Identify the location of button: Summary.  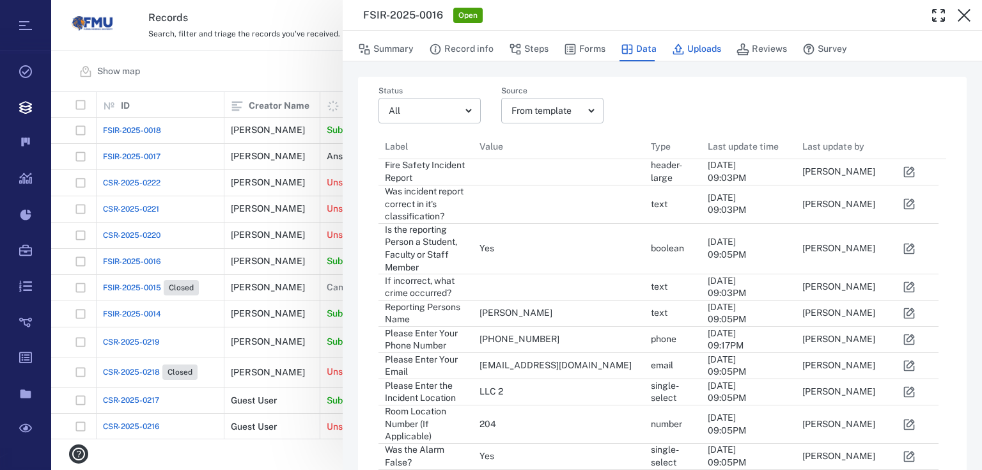
(386, 49).